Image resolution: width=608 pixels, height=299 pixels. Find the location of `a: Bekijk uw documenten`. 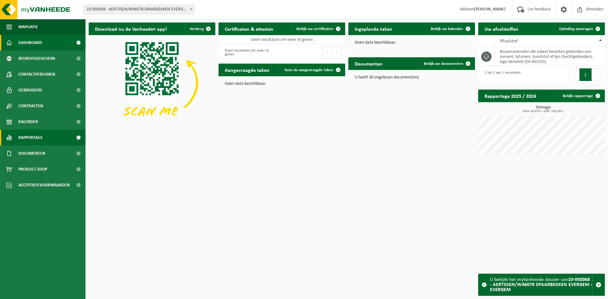

a: Bekijk uw documenten is located at coordinates (446, 64).